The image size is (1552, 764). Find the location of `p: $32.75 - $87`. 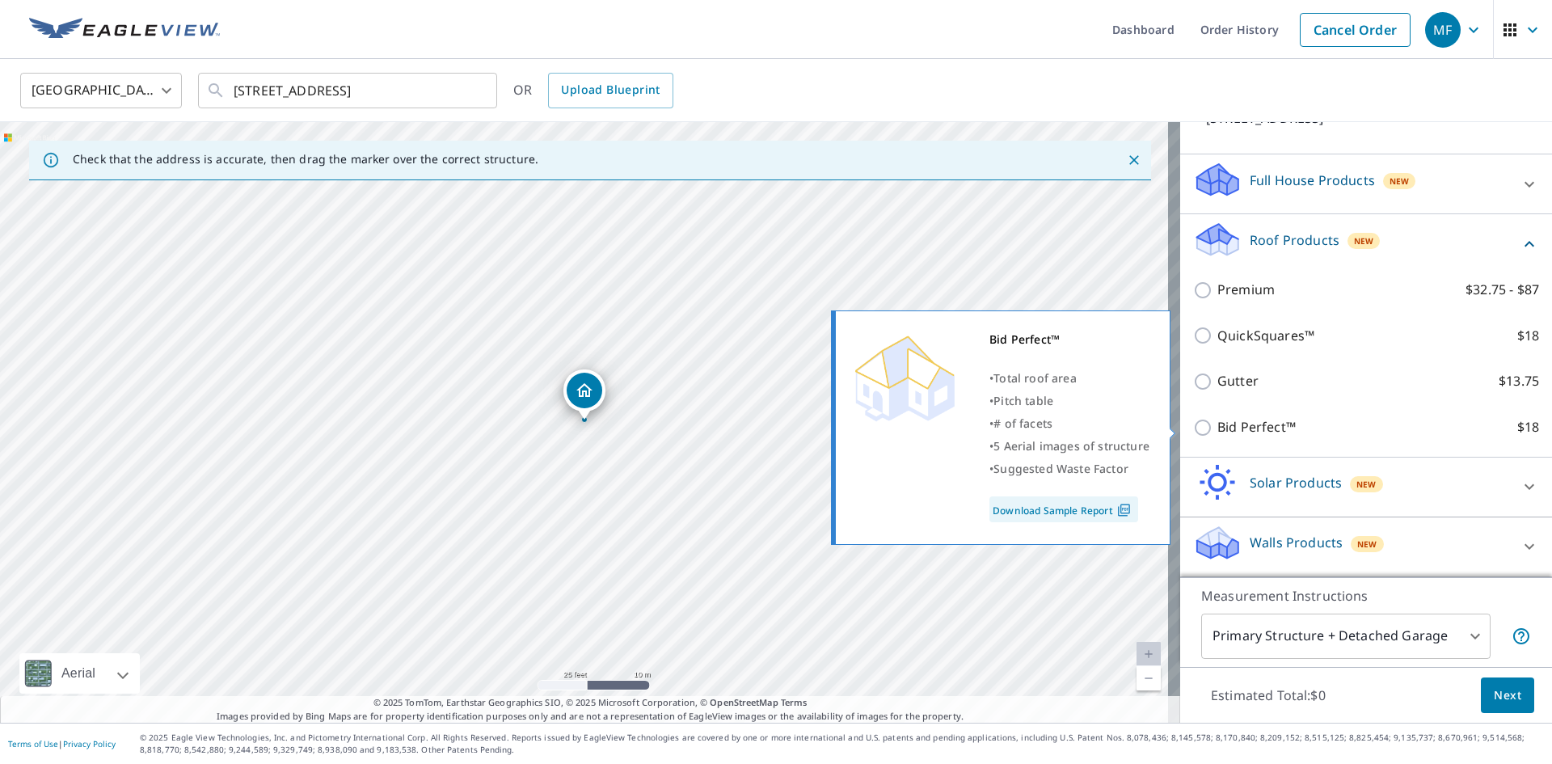

p: $32.75 - $87 is located at coordinates (1502, 289).